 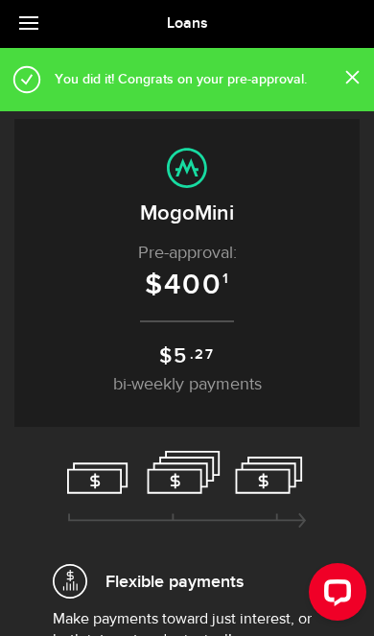 I want to click on span: 5, so click(x=180, y=356).